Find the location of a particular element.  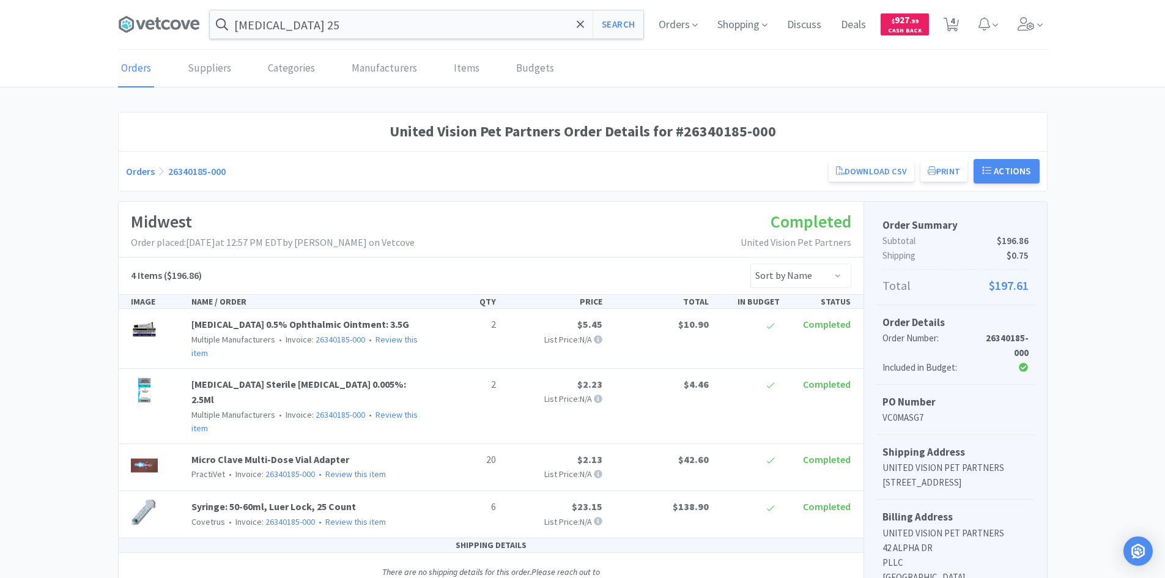

h5: ($196.86) is located at coordinates (166, 276).